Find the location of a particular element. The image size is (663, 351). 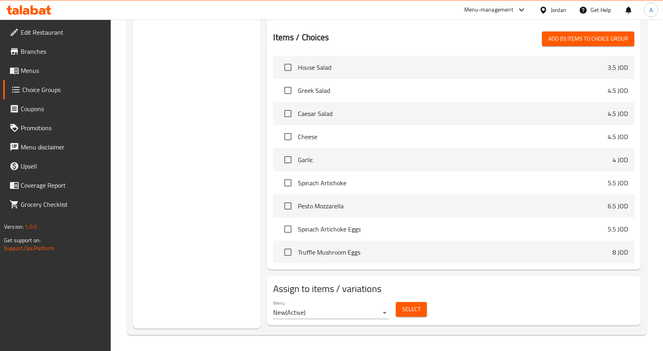

label: Menu is located at coordinates (279, 303).